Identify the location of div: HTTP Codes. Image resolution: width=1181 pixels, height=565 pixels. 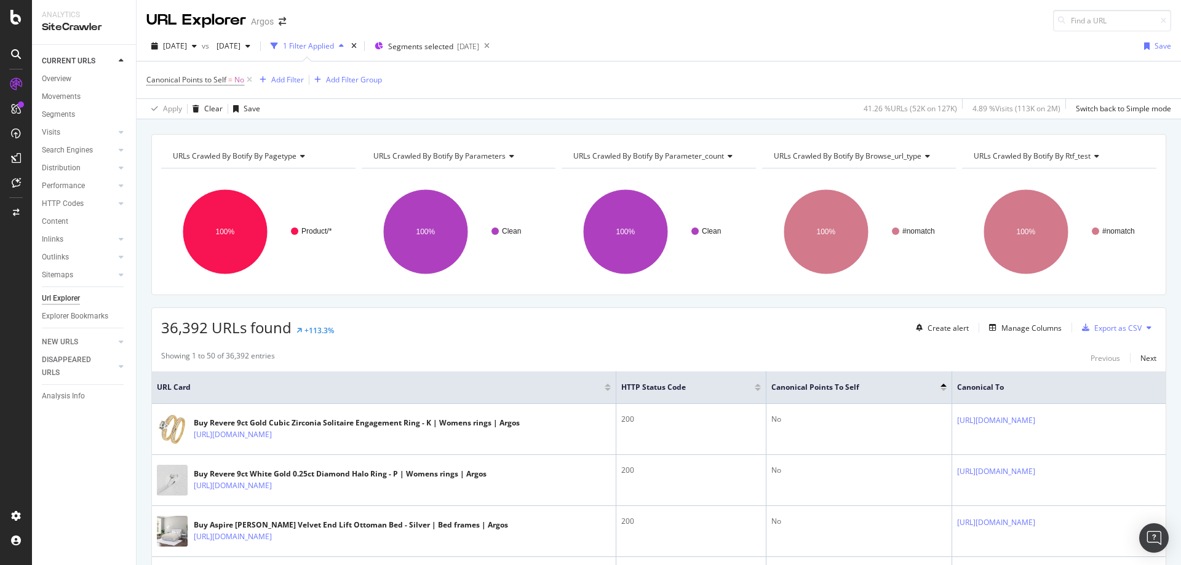
(63, 204).